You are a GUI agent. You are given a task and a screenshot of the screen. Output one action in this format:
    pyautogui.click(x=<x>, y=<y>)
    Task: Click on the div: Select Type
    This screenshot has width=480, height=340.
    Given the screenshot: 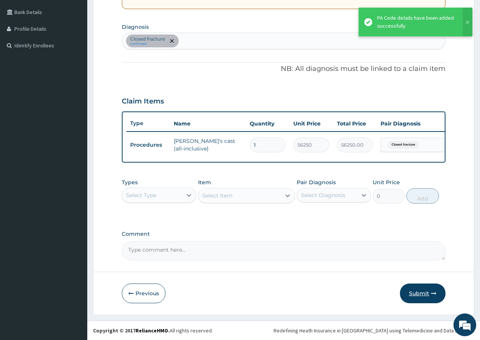 What is the action you would take?
    pyautogui.click(x=141, y=195)
    